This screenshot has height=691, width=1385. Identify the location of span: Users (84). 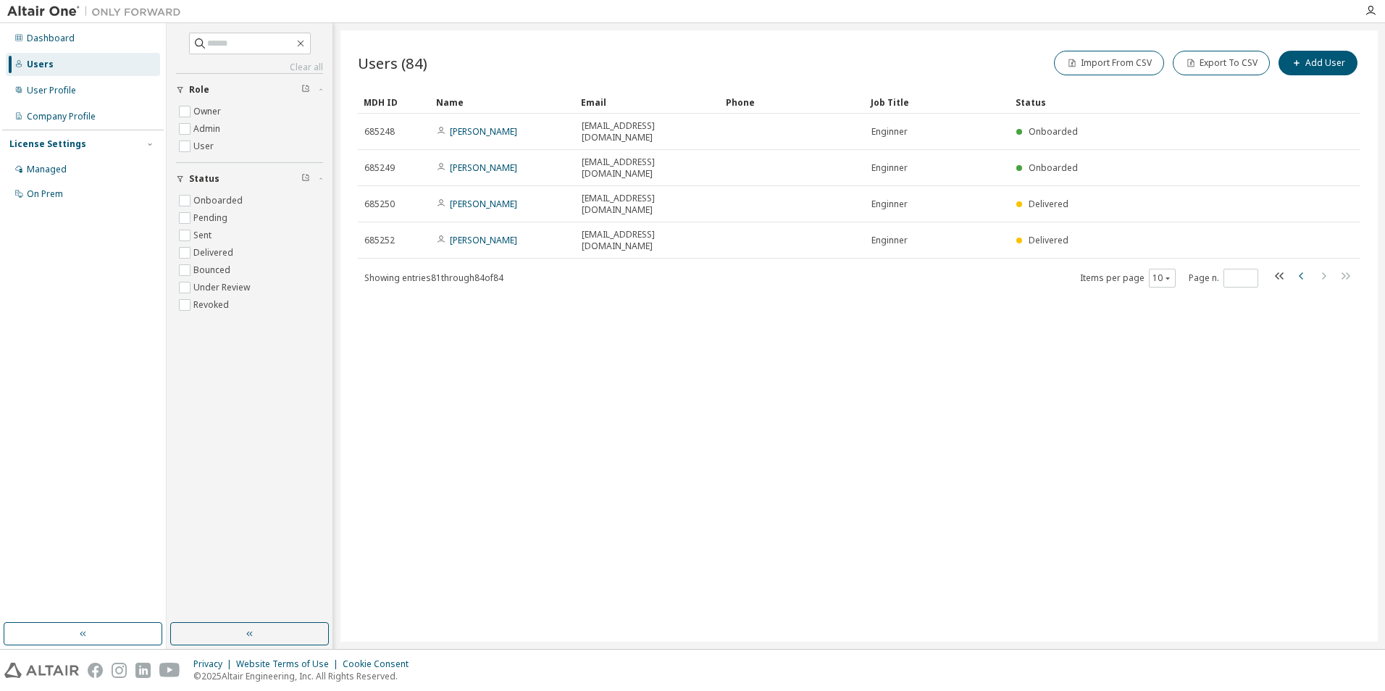
(393, 63).